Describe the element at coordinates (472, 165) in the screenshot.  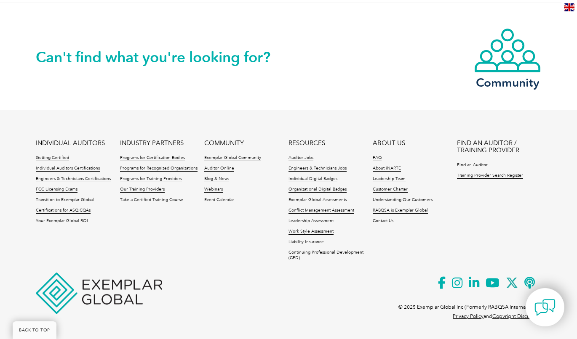
I see `a: Find an Auditor` at that location.